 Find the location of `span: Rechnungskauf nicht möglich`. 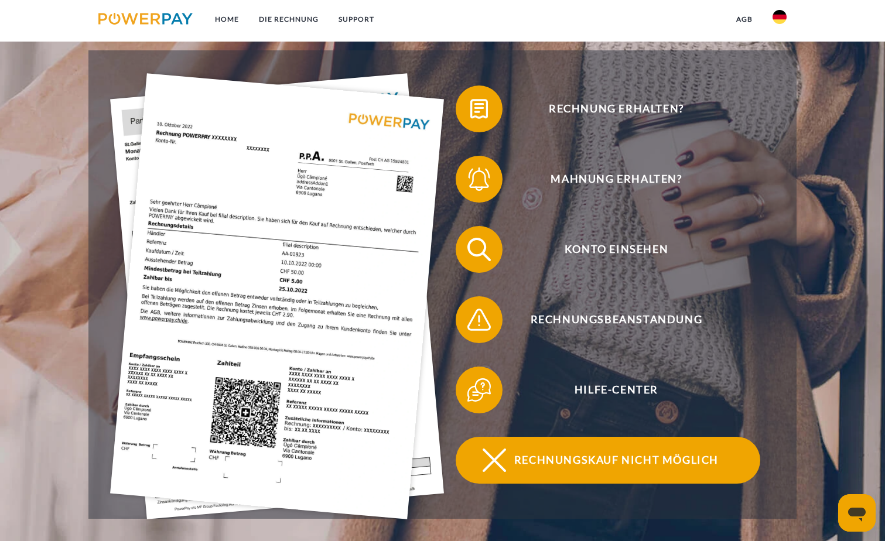

span: Rechnungskauf nicht möglich is located at coordinates (616, 460).